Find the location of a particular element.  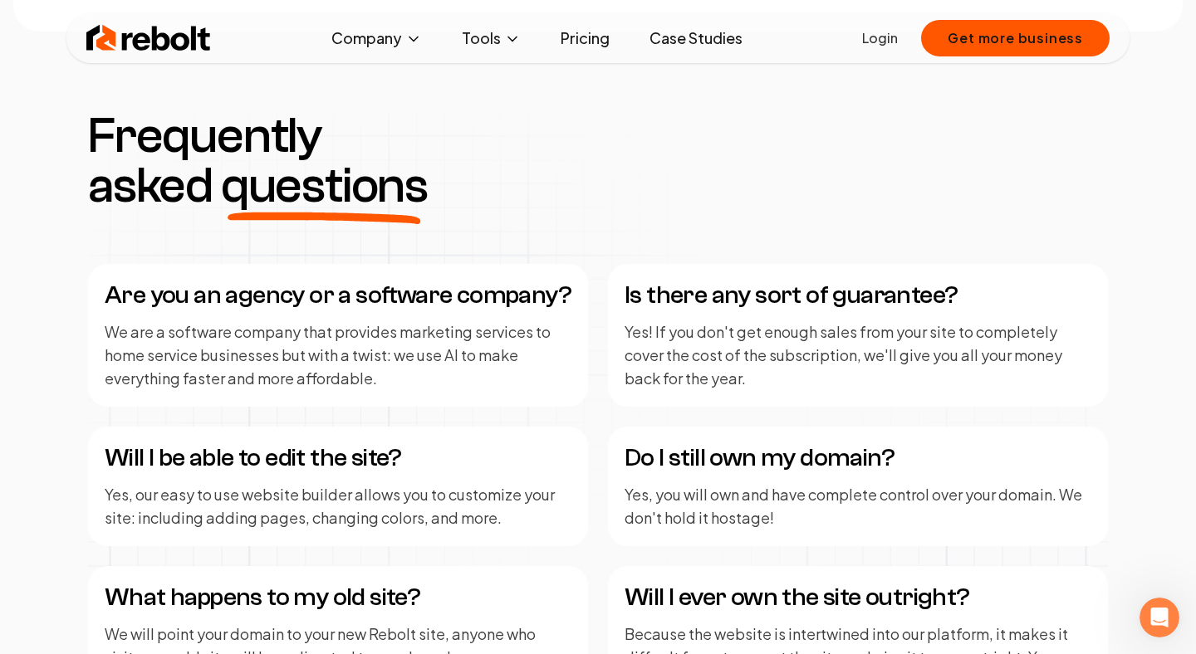

p: Yes, our easy to use website builder allows you to customize your site: including adding pages, c... is located at coordinates (338, 507).